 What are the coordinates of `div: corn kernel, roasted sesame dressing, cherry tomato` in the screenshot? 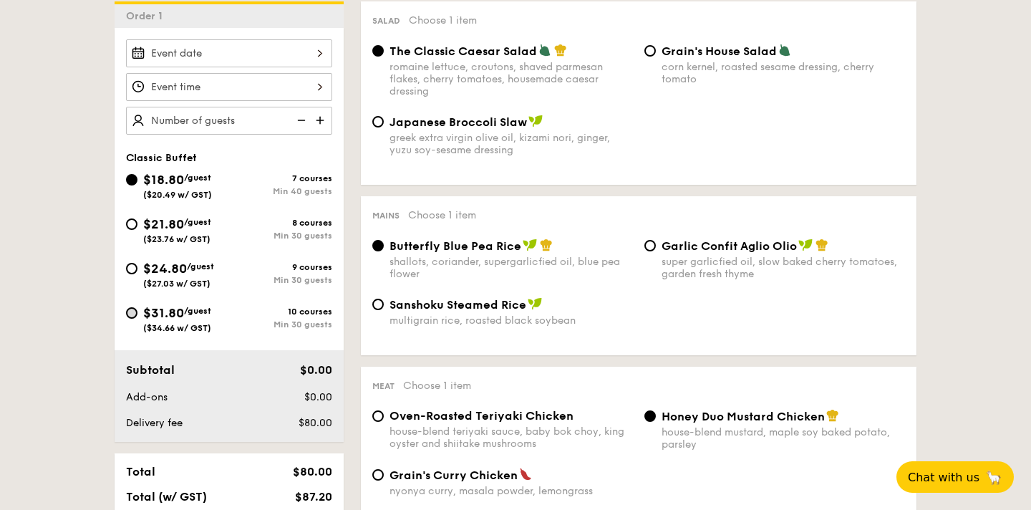 It's located at (783, 73).